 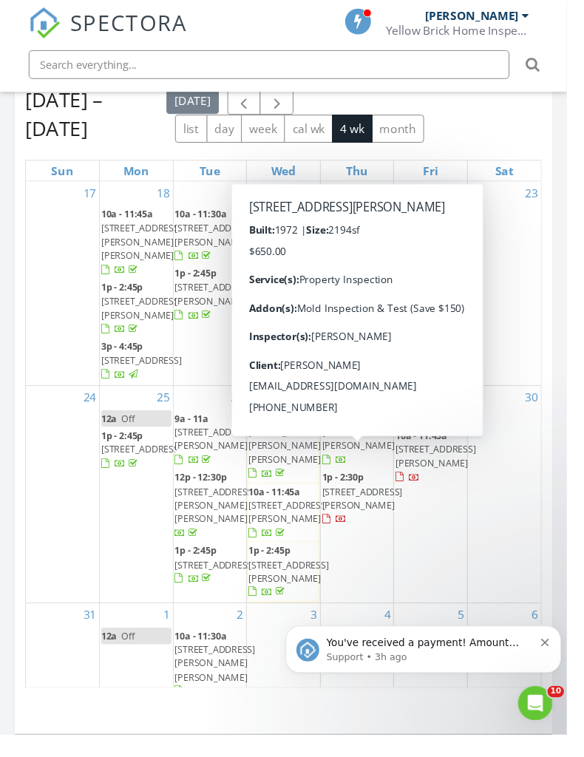 What do you see at coordinates (207, 492) in the screenshot?
I see `span: 12p - 12:30p` at bounding box center [207, 492].